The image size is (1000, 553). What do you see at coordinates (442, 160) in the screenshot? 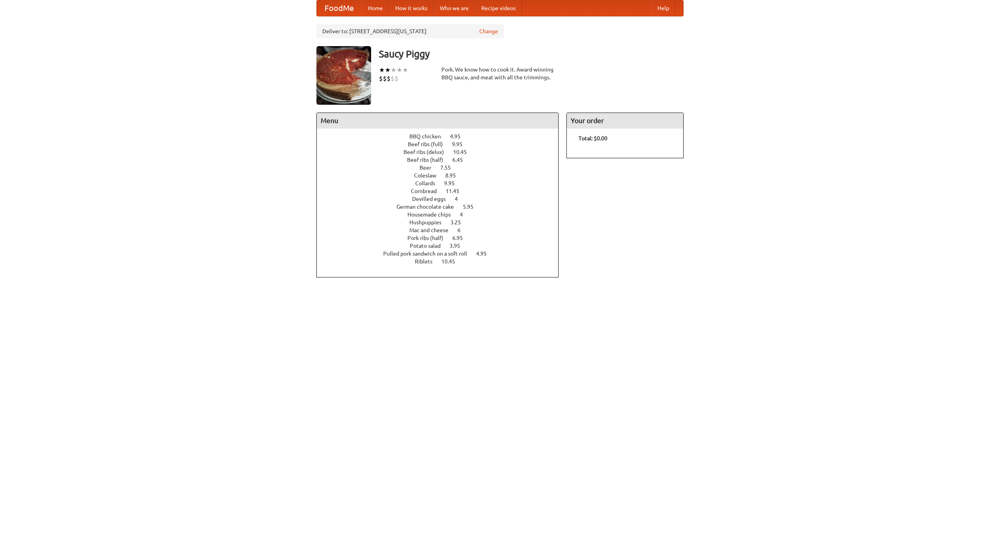
I see `a: Beef ribs (half) 6.45` at bounding box center [442, 160].